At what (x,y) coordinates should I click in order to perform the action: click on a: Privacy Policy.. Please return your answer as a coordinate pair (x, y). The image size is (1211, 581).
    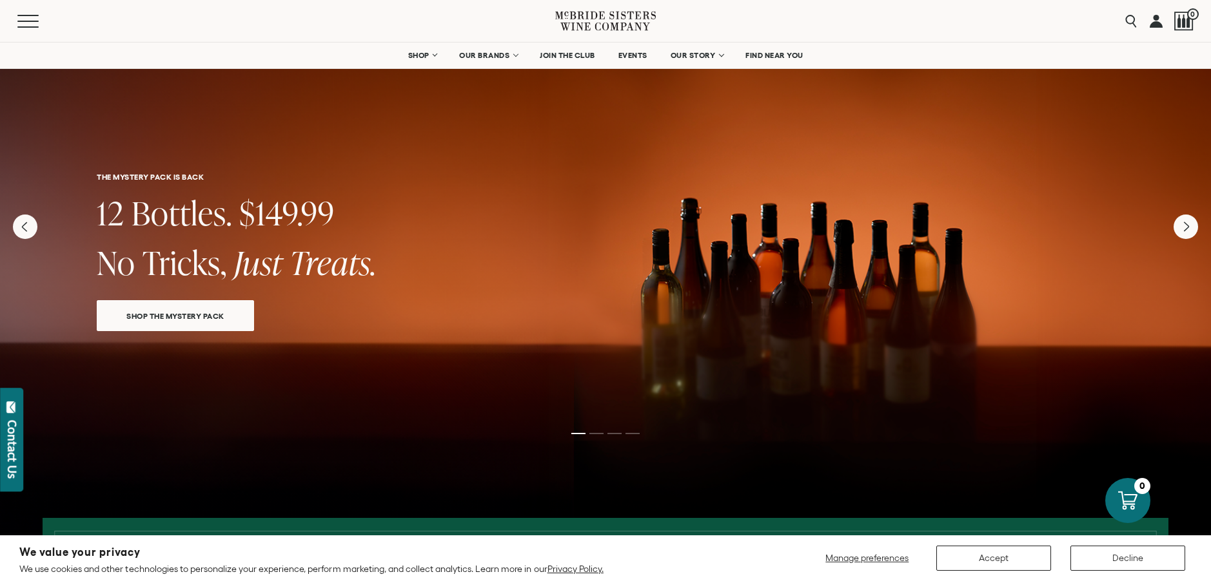
    Looking at the image, I should click on (575, 569).